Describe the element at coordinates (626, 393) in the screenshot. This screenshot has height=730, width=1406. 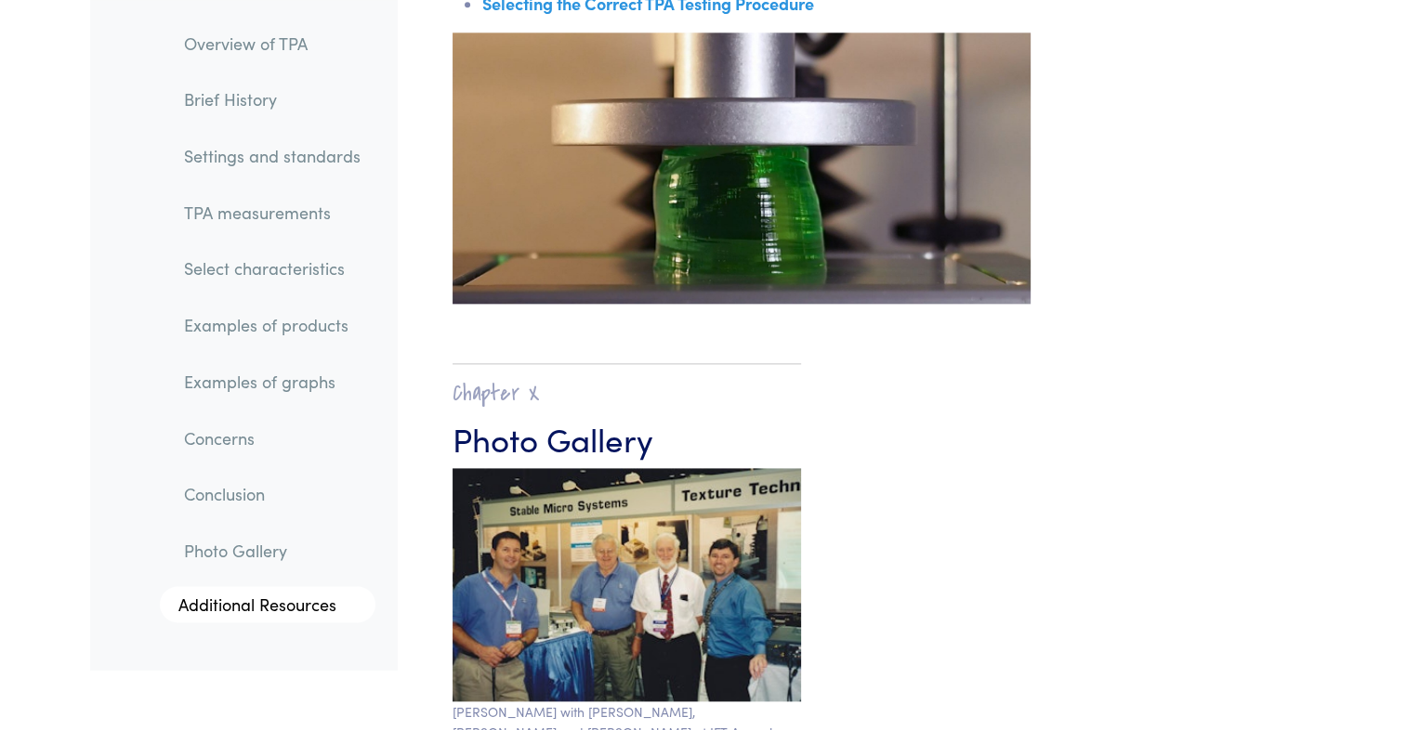
I see `h2: Chapter X` at that location.